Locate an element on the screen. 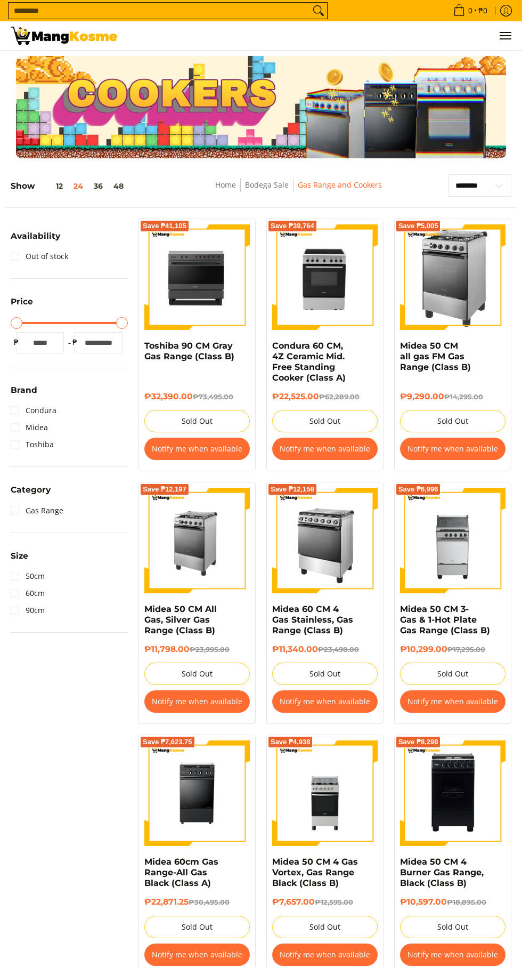 This screenshot has height=967, width=522. a: 60cm is located at coordinates (28, 593).